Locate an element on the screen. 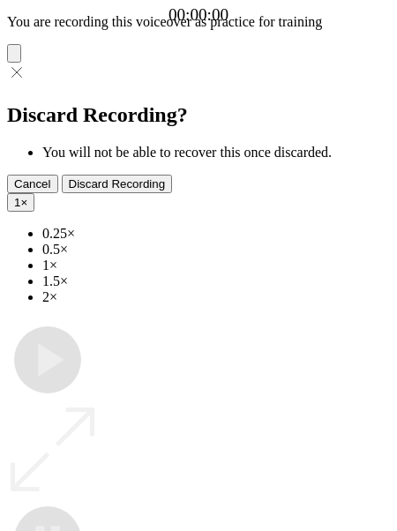 Image resolution: width=397 pixels, height=531 pixels. button: Cancel is located at coordinates (33, 183).